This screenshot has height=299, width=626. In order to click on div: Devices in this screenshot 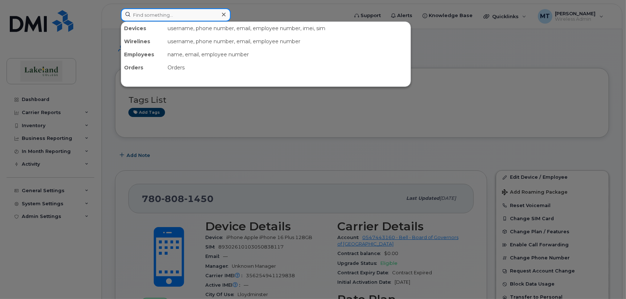, I will do `click(143, 28)`.